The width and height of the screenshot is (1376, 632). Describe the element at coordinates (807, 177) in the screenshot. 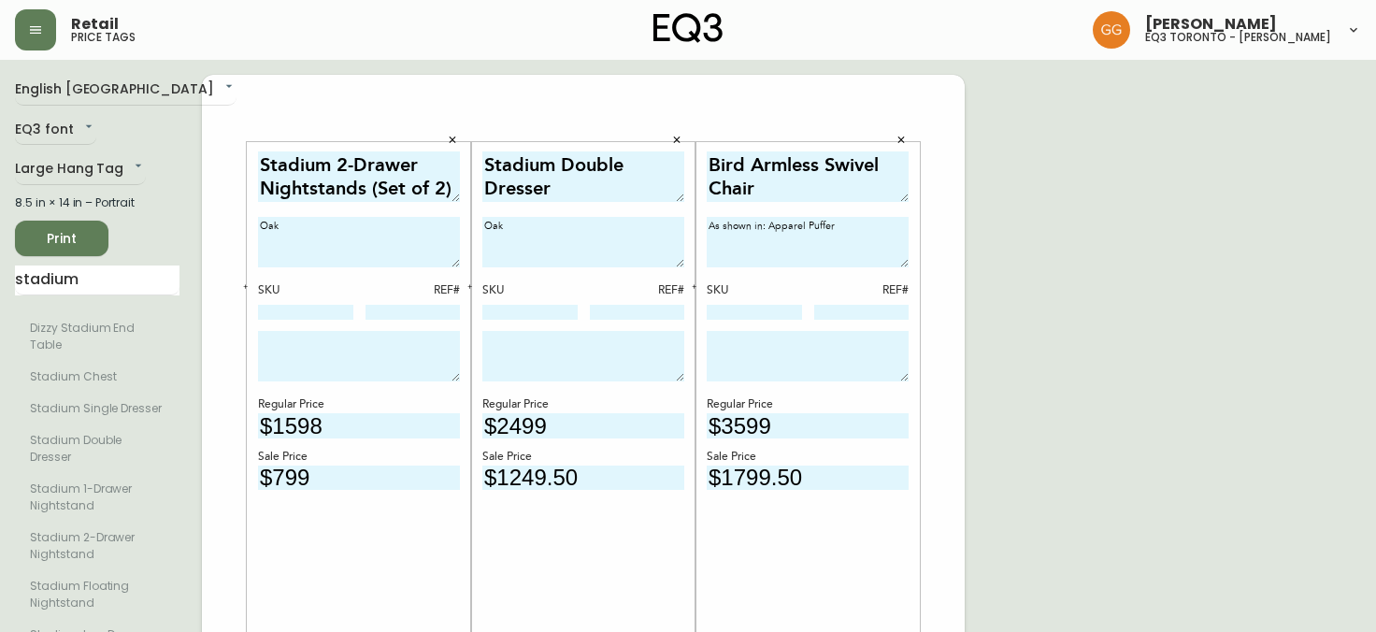

I see `textarea: Bird Armless Swivel Chair` at that location.